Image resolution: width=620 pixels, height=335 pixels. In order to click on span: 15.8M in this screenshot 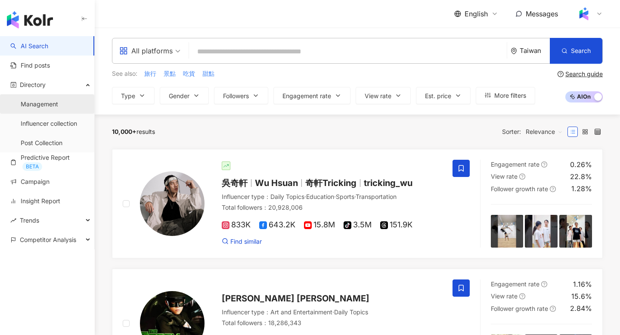, I will do `click(319, 225)`.